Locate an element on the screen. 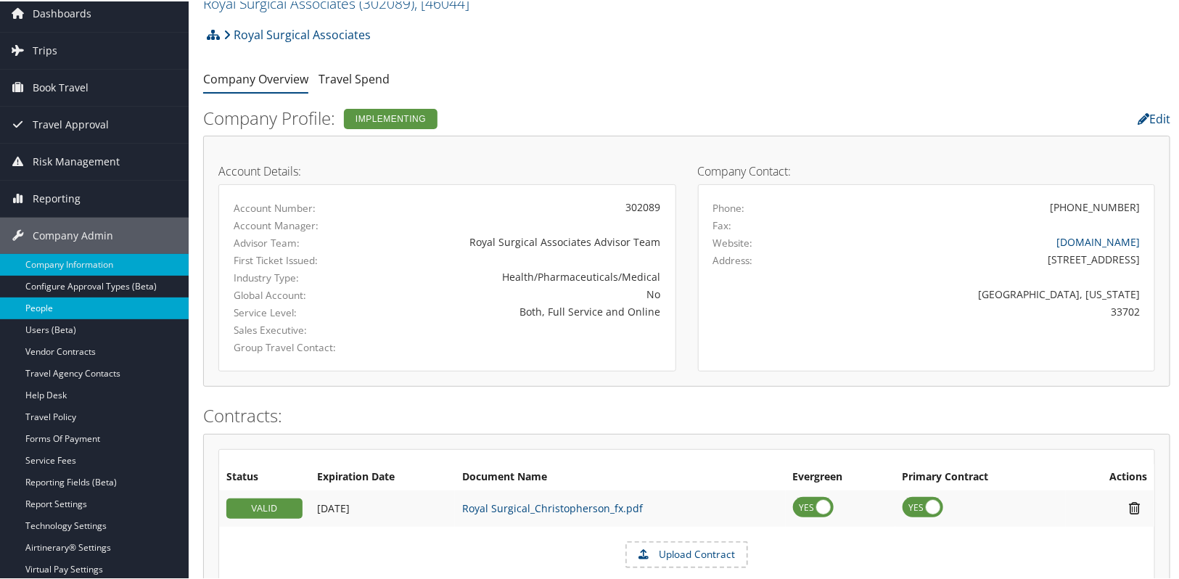 The image size is (1179, 579). span: Reporting is located at coordinates (57, 197).